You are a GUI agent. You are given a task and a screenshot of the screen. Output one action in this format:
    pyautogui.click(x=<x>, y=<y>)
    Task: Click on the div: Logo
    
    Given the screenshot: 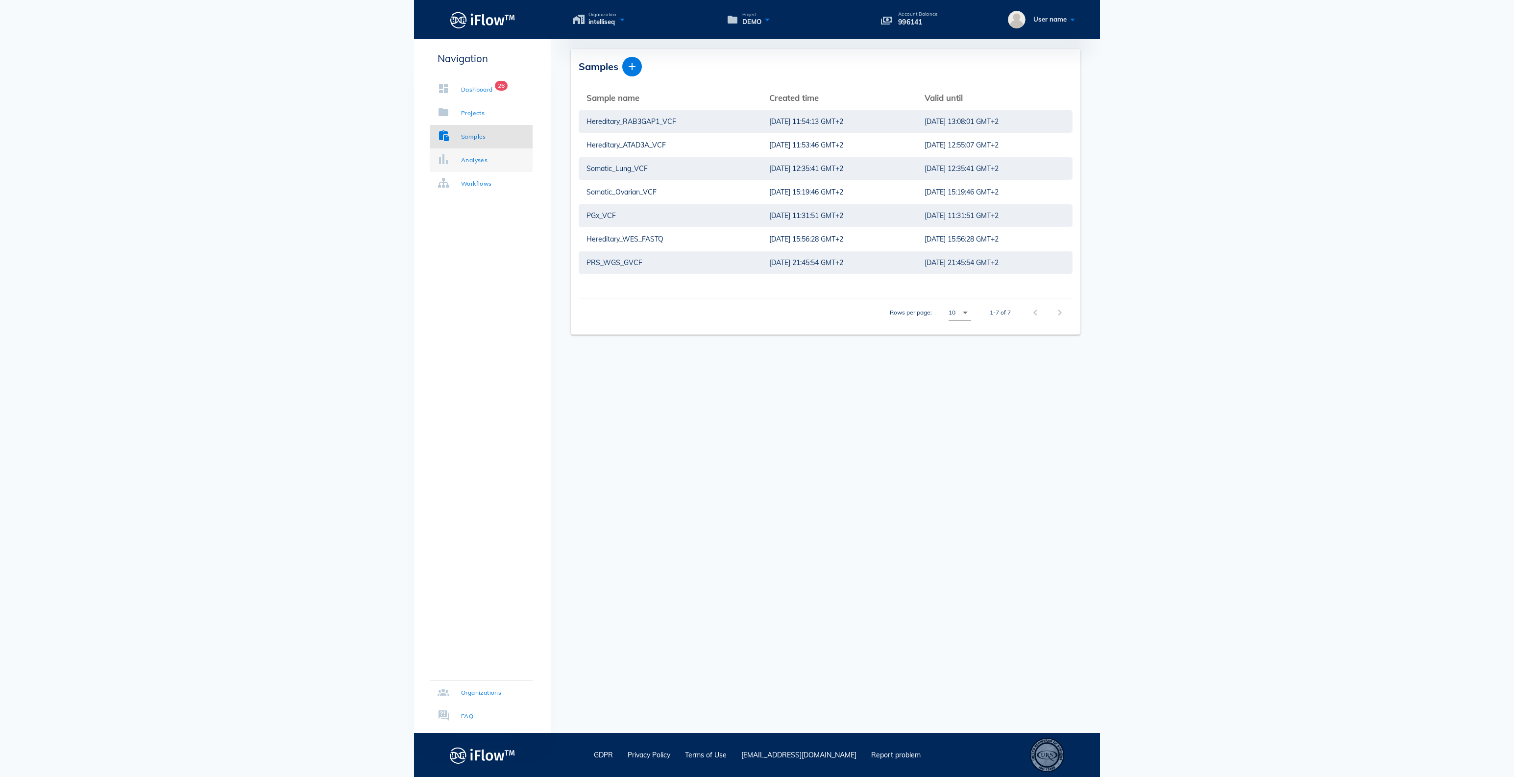 What is the action you would take?
    pyautogui.click(x=483, y=20)
    